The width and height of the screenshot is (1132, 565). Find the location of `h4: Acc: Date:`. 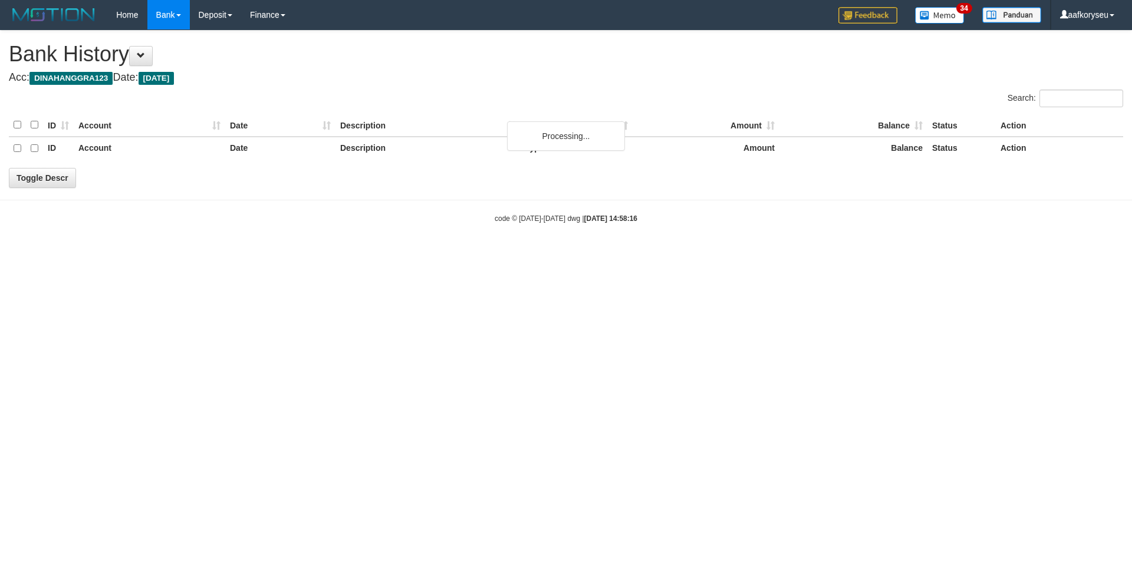

h4: Acc: Date: is located at coordinates (566, 78).